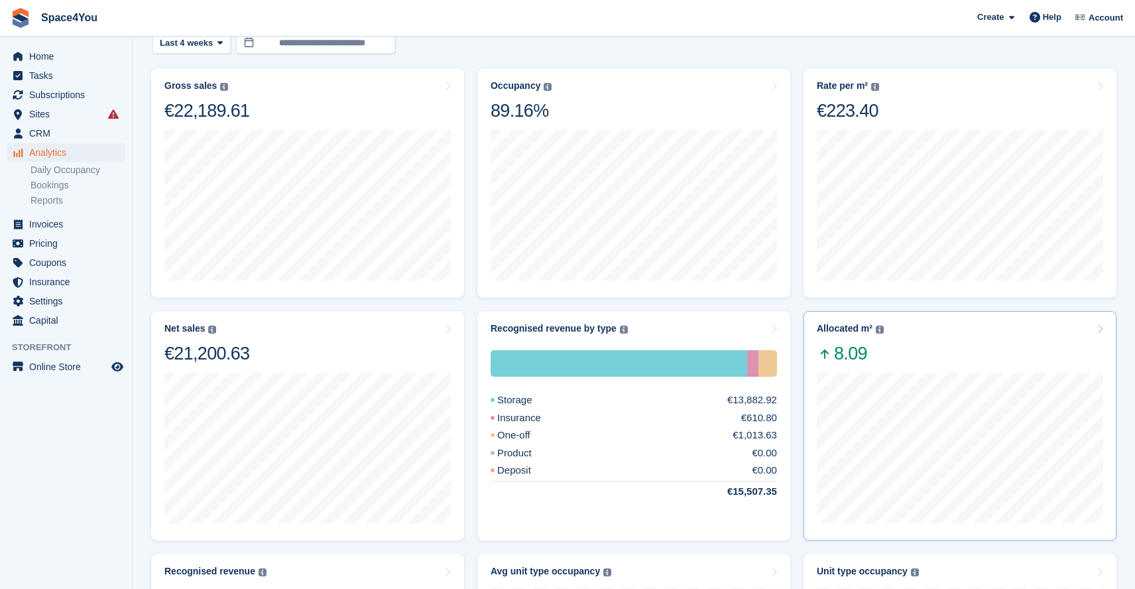  I want to click on a: Preview store, so click(117, 367).